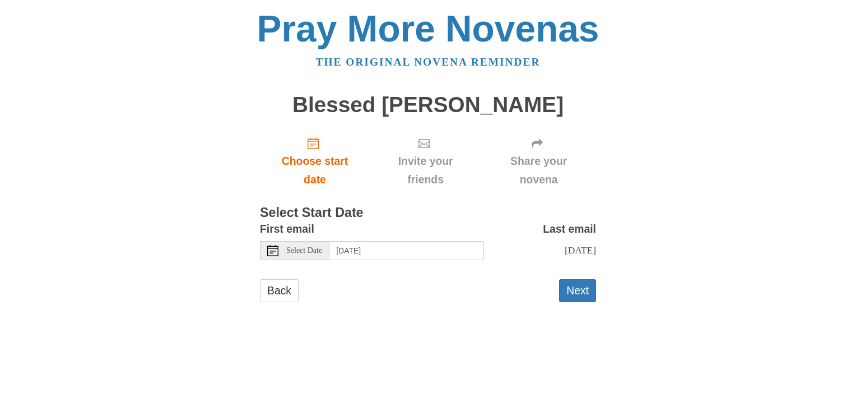 This screenshot has height=397, width=856. What do you see at coordinates (428, 29) in the screenshot?
I see `a: Pray More Novenas` at bounding box center [428, 29].